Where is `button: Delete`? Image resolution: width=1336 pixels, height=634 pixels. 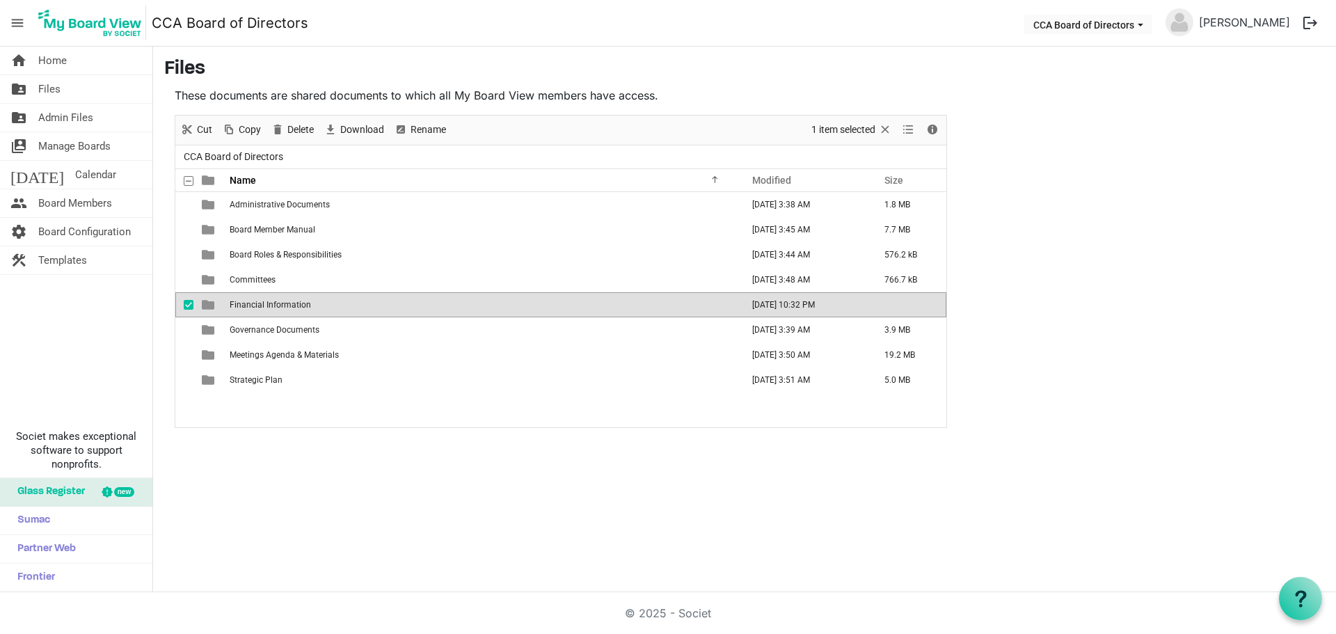 button: Delete is located at coordinates (292, 129).